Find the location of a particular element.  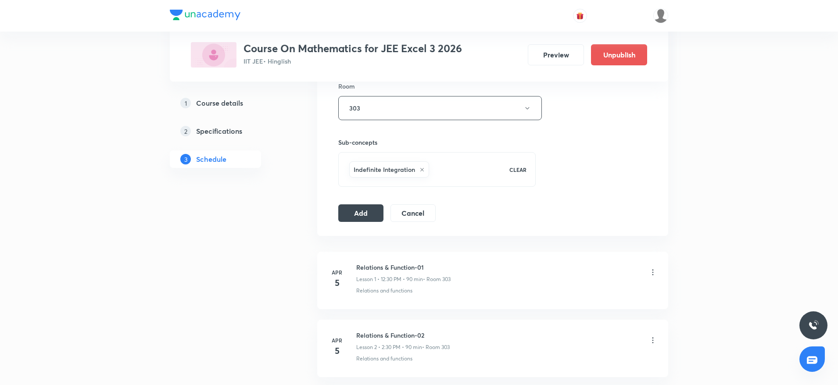

p: 3 is located at coordinates (186, 159).